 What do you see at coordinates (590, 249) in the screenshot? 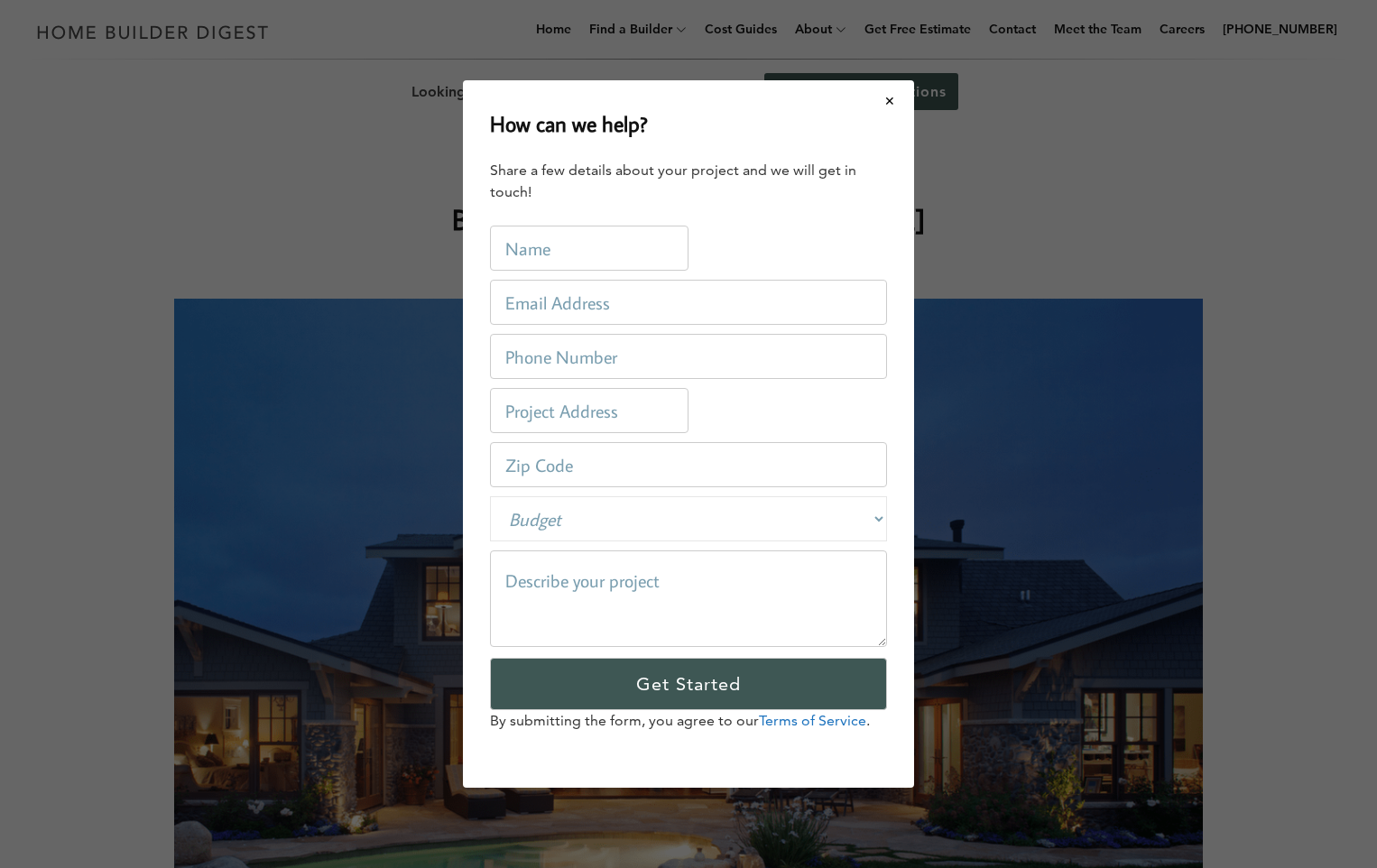
I see `input: Name` at bounding box center [590, 249].